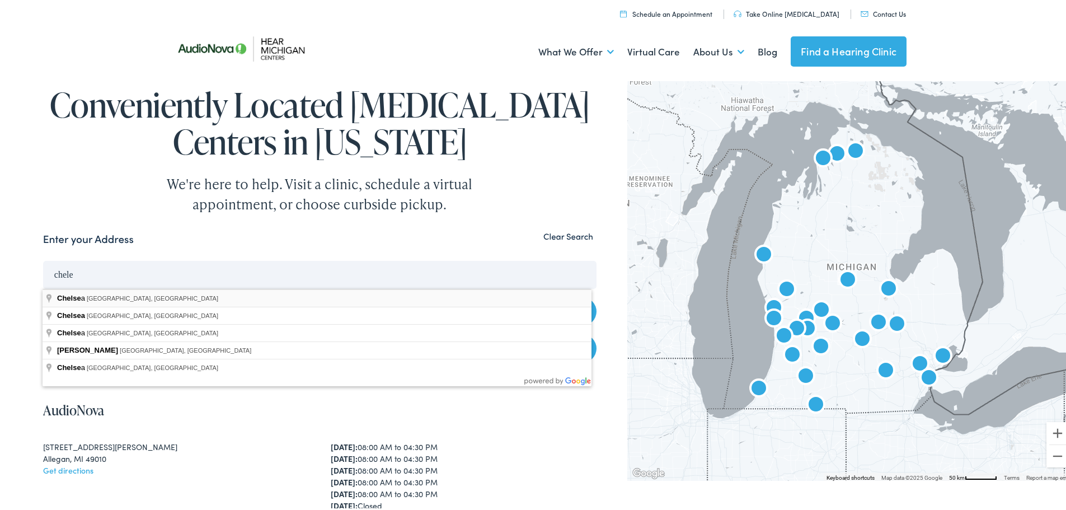 This screenshot has width=1066, height=510. What do you see at coordinates (68, 468) in the screenshot?
I see `a: Get directions` at bounding box center [68, 468].